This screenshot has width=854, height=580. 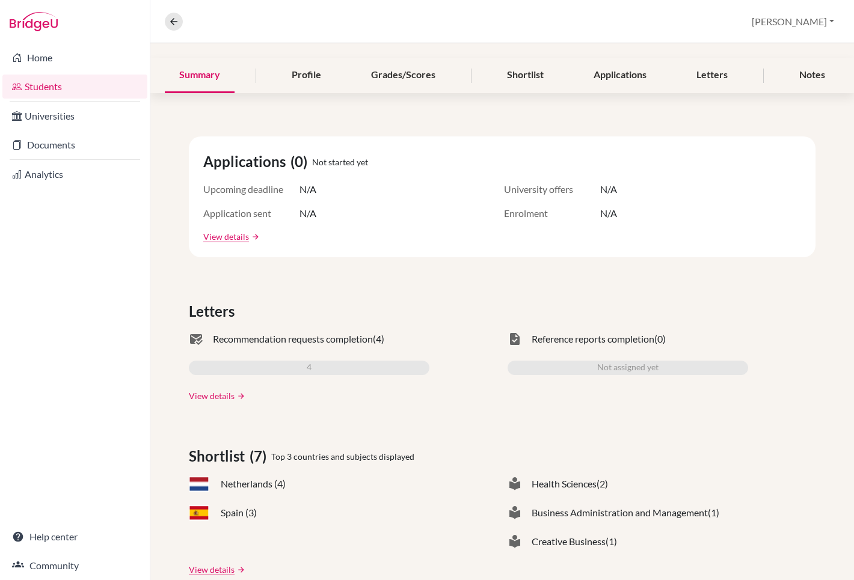 What do you see at coordinates (568, 542) in the screenshot?
I see `span: Creative Business` at bounding box center [568, 542].